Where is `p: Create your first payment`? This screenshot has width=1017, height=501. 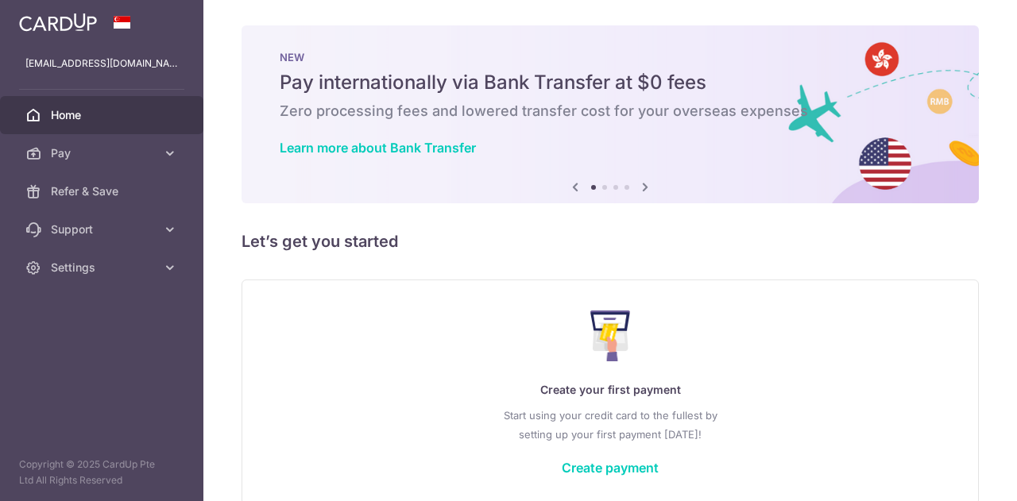
p: Create your first payment is located at coordinates (610, 390).